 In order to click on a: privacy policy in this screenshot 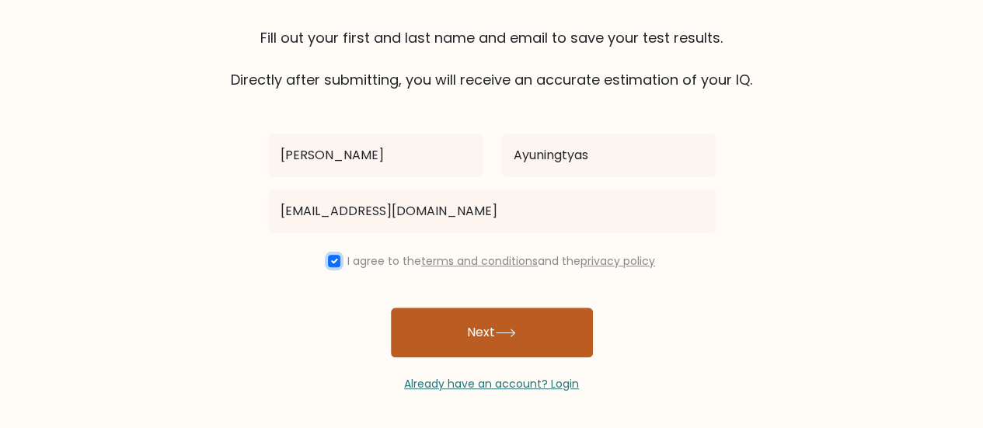, I will do `click(618, 261)`.